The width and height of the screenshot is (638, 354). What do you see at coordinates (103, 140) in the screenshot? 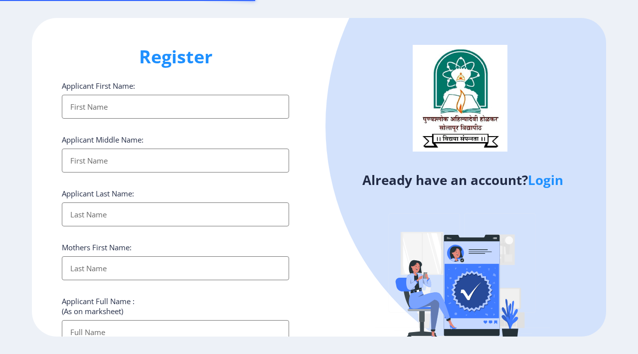
I see `label: Applicant Middle Name:` at bounding box center [103, 140].